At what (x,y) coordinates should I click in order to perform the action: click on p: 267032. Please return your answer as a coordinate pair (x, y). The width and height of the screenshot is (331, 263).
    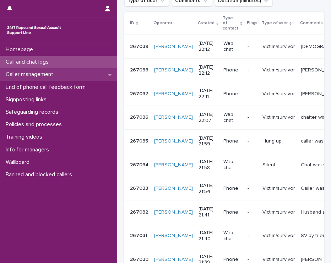
    Looking at the image, I should click on (140, 211).